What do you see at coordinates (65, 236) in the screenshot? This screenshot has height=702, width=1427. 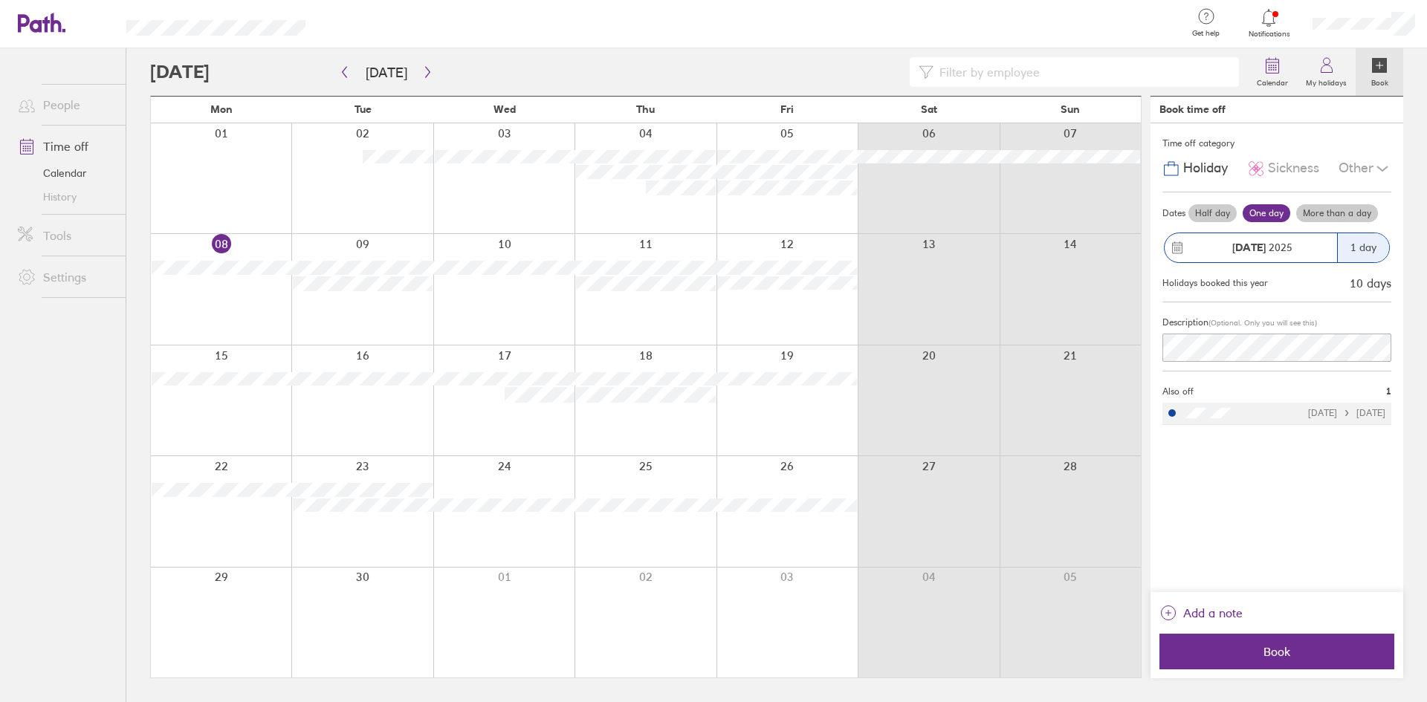 I see `a: Tools` at bounding box center [65, 236].